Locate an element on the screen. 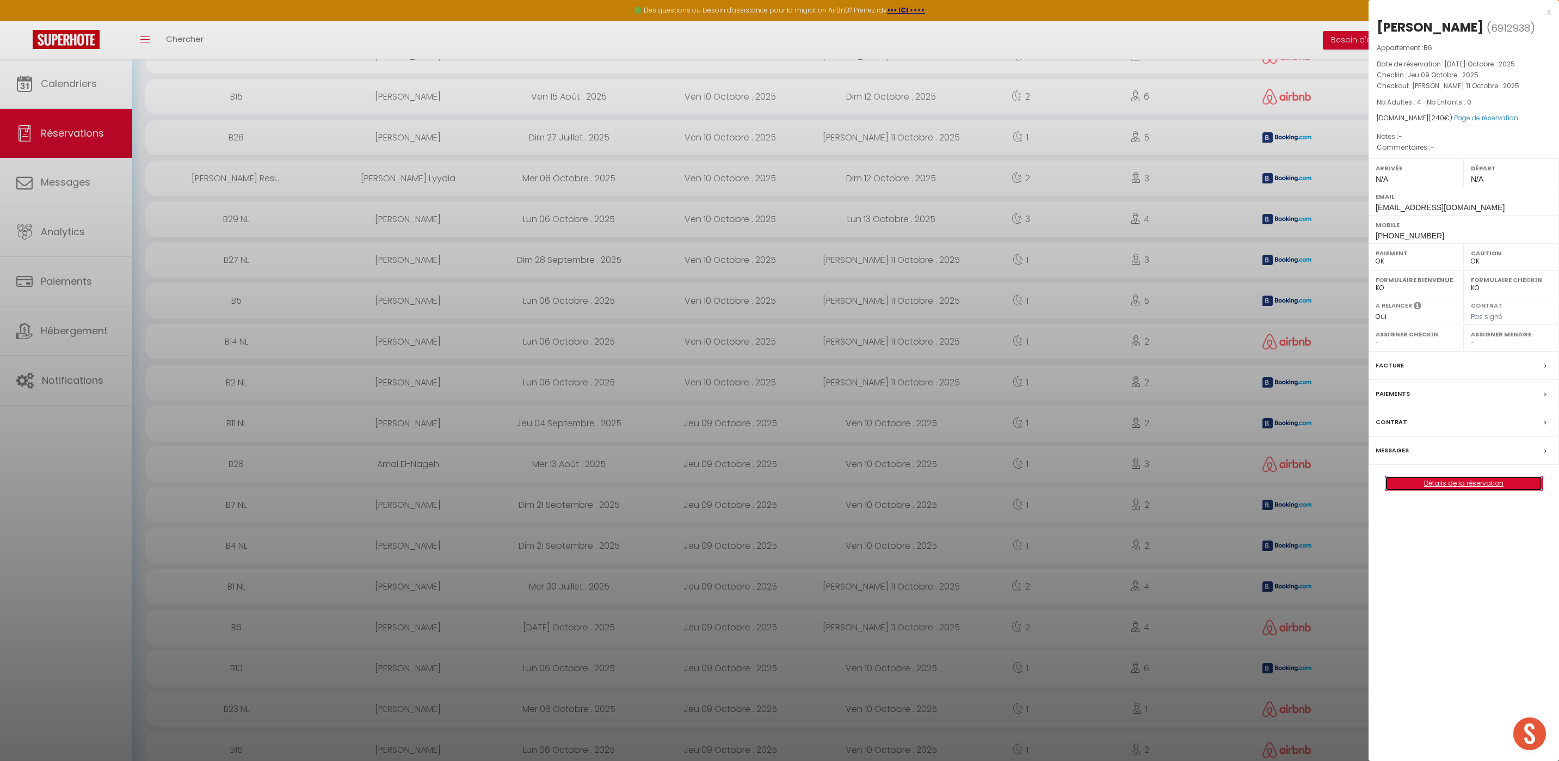  label: Messages is located at coordinates (1392, 450).